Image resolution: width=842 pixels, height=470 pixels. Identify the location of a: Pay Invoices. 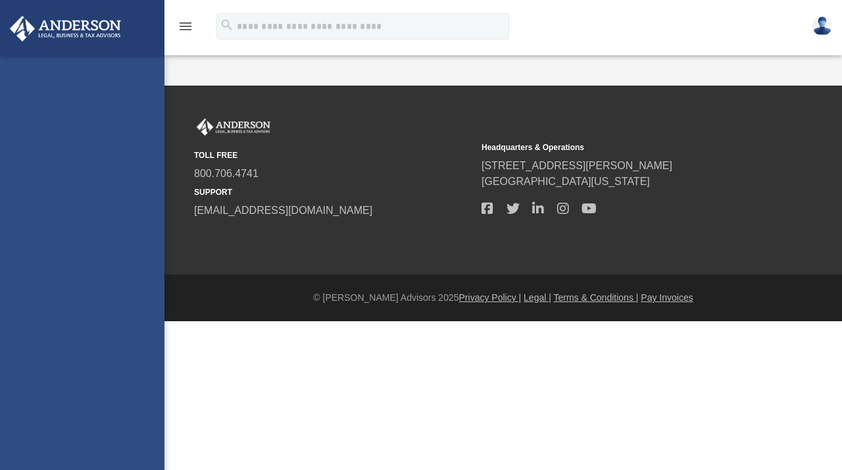
(667, 297).